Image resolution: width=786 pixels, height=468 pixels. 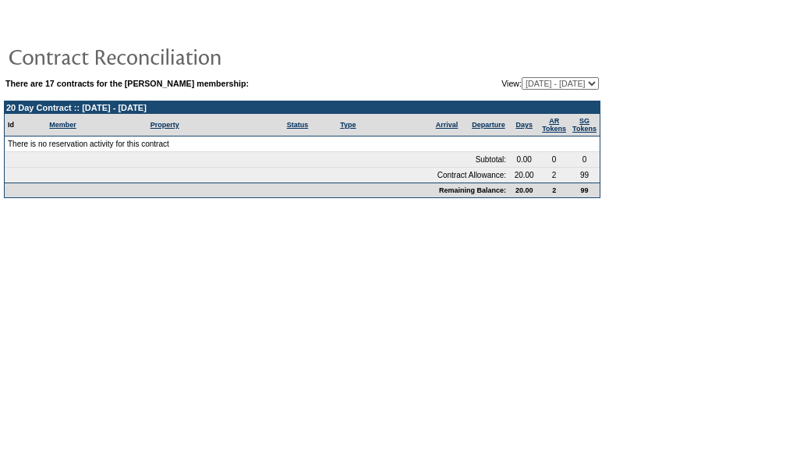 I want to click on a: Member, so click(x=62, y=125).